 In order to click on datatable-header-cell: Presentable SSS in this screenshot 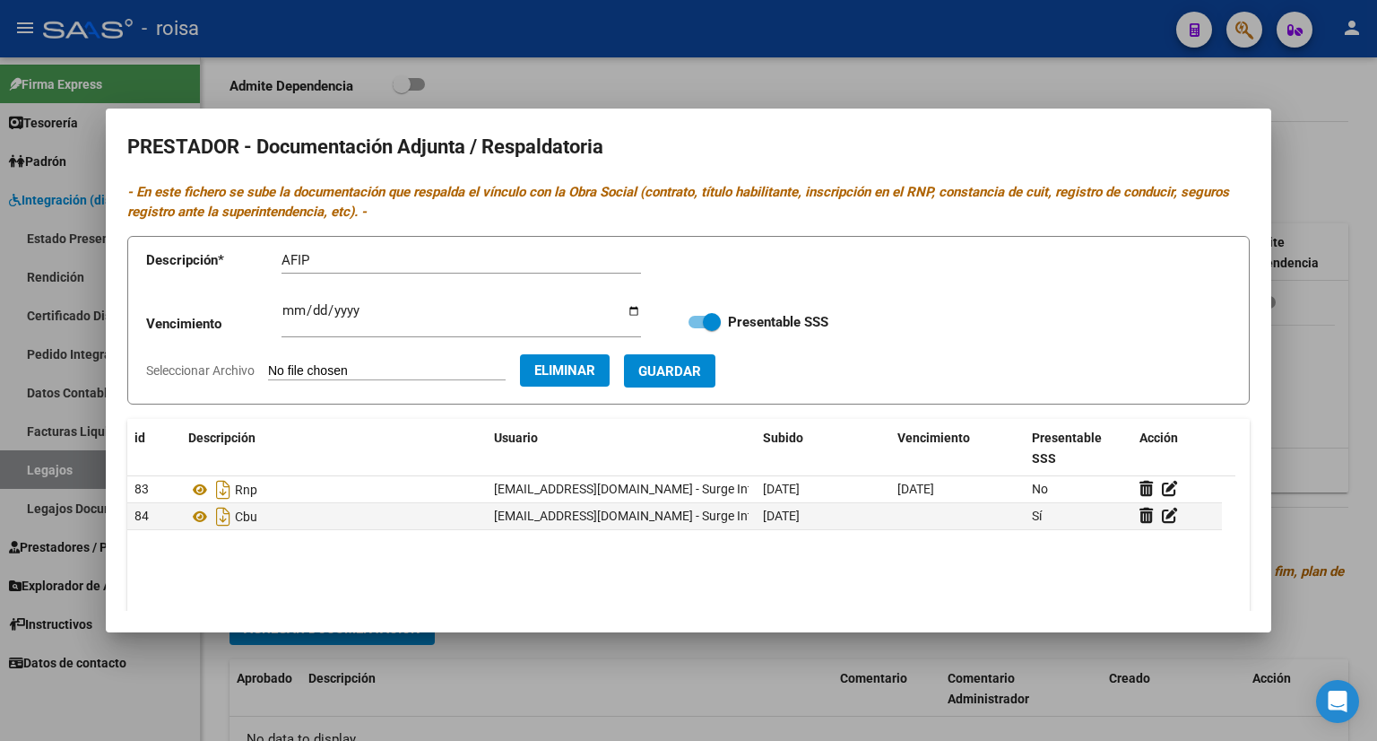, I will do `click(1079, 448)`.